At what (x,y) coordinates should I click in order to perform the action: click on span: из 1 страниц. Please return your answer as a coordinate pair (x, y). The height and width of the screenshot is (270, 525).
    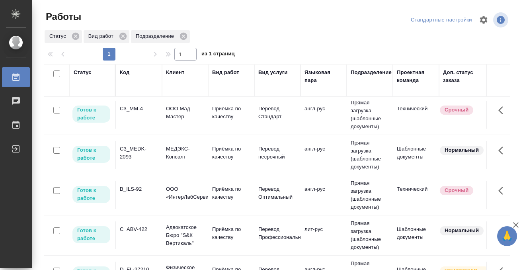
    Looking at the image, I should click on (218, 55).